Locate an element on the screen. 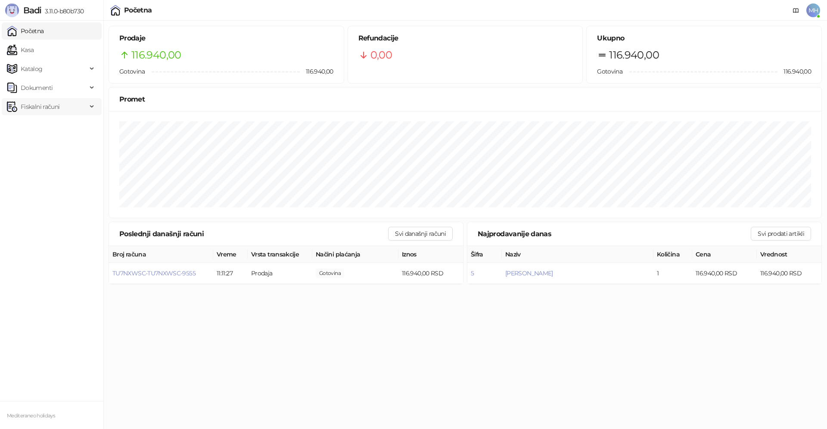 This screenshot has width=827, height=429. th: Vrsta transakcije is located at coordinates (280, 255).